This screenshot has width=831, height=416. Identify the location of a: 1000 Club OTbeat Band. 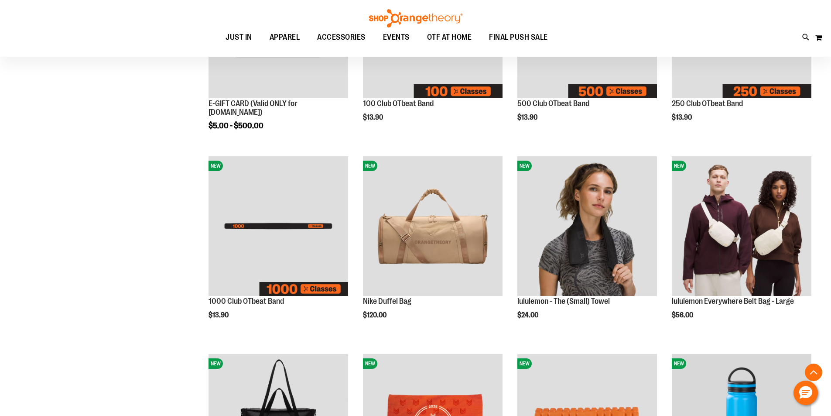
(246, 301).